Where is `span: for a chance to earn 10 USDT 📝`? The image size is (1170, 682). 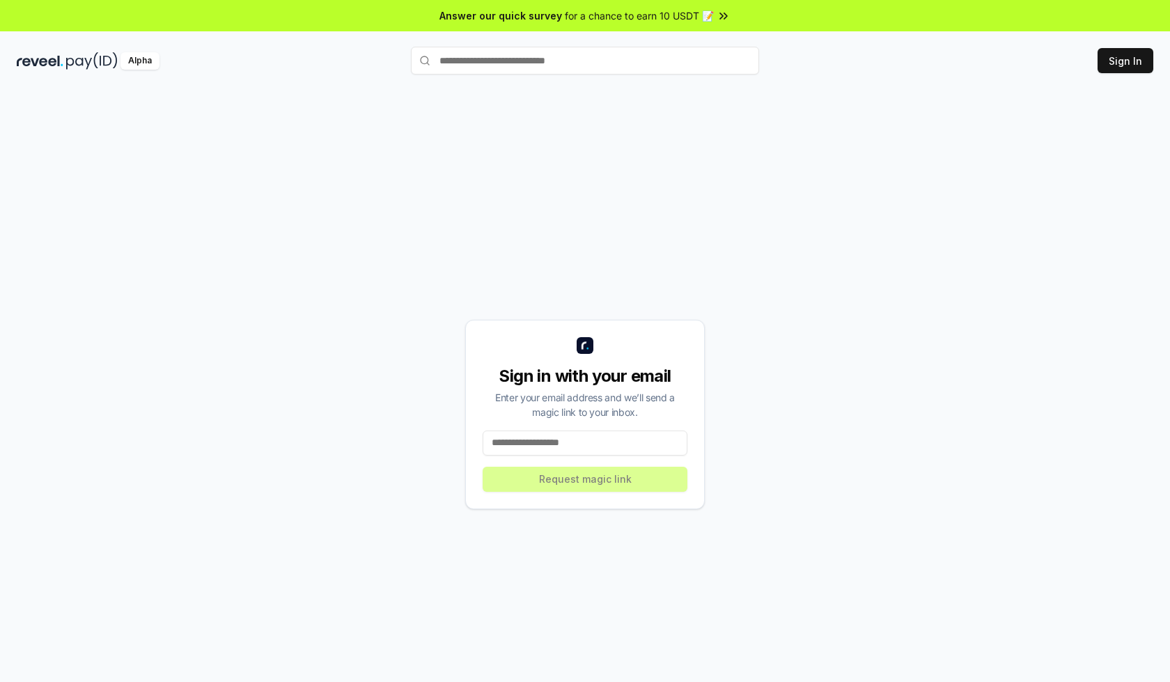 span: for a chance to earn 10 USDT 📝 is located at coordinates (639, 15).